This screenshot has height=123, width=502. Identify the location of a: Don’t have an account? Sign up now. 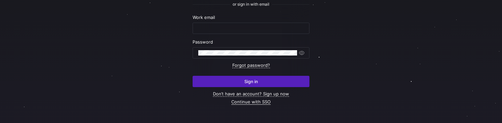
(251, 94).